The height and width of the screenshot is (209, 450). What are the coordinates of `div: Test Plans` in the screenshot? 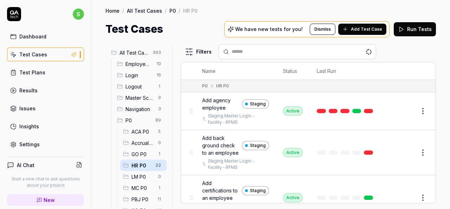 It's located at (32, 72).